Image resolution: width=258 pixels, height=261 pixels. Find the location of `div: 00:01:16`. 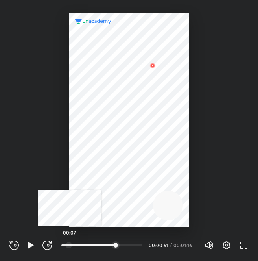

div: 00:01:16 is located at coordinates (184, 245).